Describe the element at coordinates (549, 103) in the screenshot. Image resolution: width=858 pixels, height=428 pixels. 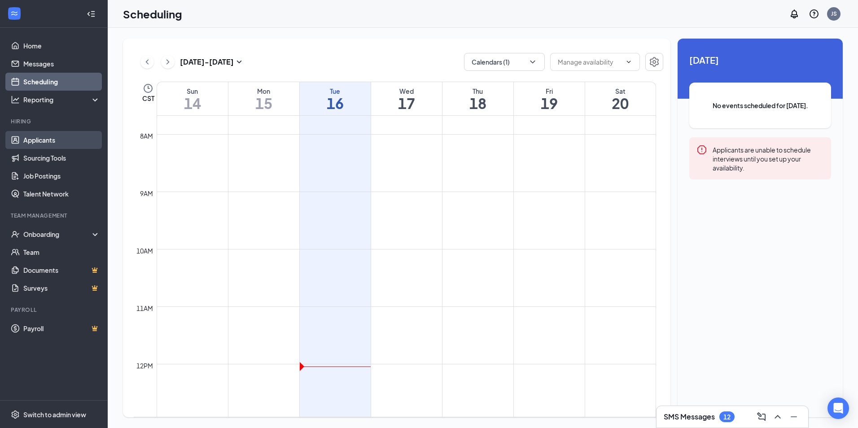
I see `h1: 19` at that location.